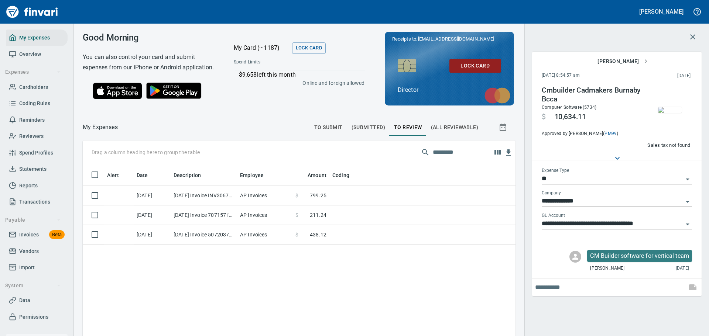 Image resolution: width=709 pixels, height=336 pixels. I want to click on a: Data, so click(37, 301).